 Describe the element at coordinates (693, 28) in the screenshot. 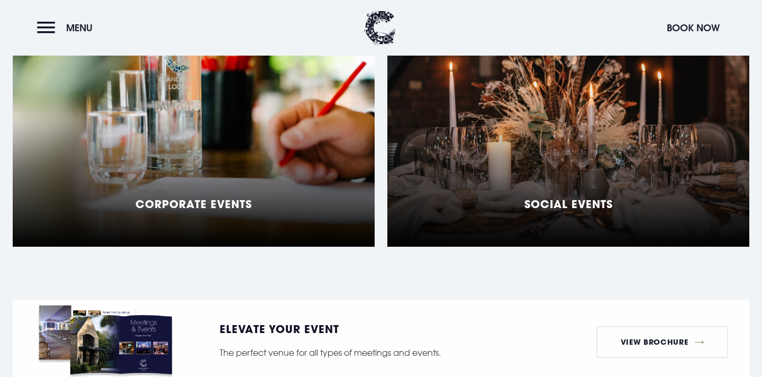

I see `button: Book Now` at that location.